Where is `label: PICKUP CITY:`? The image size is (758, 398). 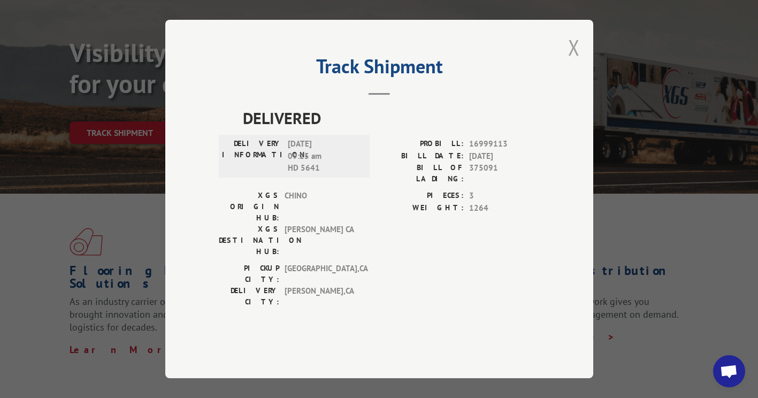 label: PICKUP CITY: is located at coordinates (249, 274).